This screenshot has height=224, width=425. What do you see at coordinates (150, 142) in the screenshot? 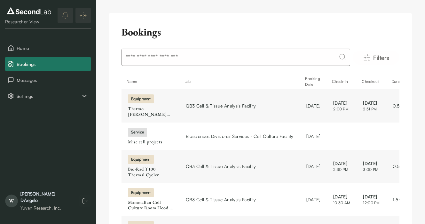
I see `div: Misc cell projects` at bounding box center [150, 142].